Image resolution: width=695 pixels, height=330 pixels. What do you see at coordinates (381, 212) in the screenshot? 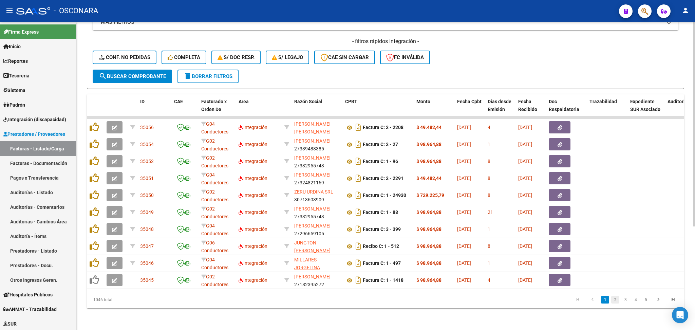
I see `strong: Factura C: 1 - 88` at bounding box center [381, 212].